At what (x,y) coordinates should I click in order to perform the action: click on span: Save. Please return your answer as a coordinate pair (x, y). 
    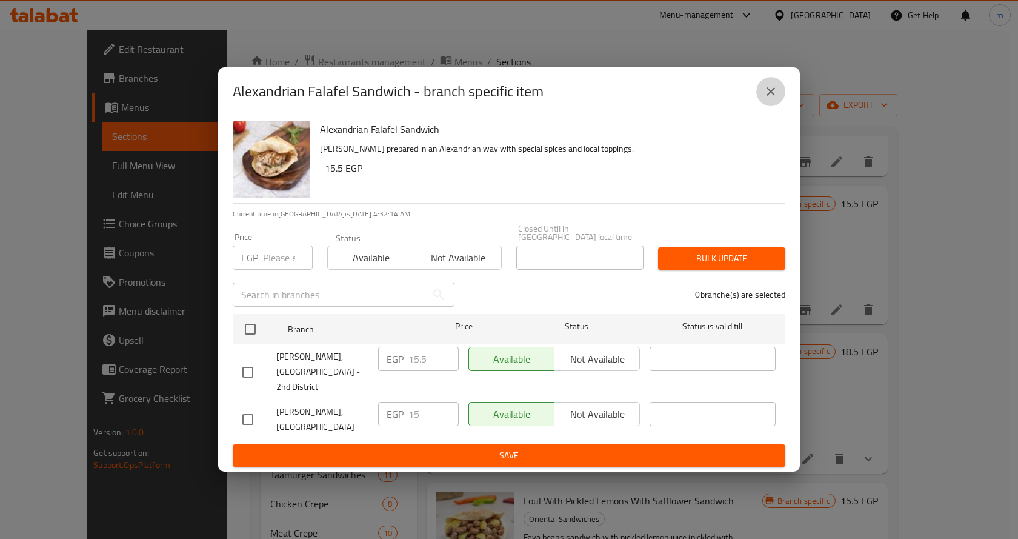
    Looking at the image, I should click on (509, 455).